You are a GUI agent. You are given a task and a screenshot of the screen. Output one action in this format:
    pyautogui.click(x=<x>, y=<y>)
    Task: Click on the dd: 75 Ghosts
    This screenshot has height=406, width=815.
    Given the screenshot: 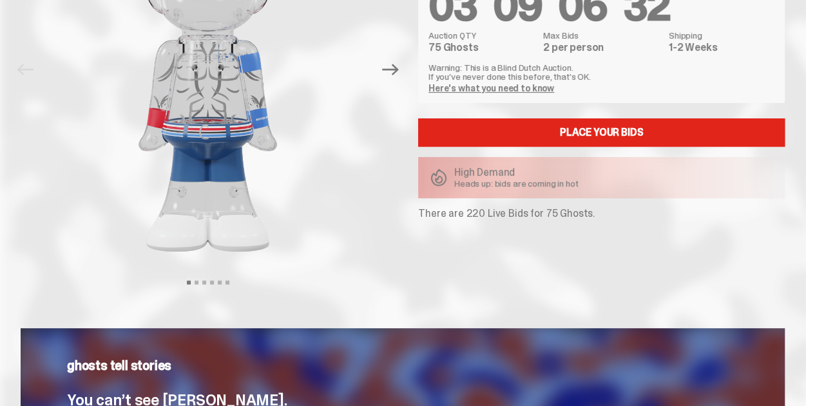 What is the action you would take?
    pyautogui.click(x=482, y=48)
    